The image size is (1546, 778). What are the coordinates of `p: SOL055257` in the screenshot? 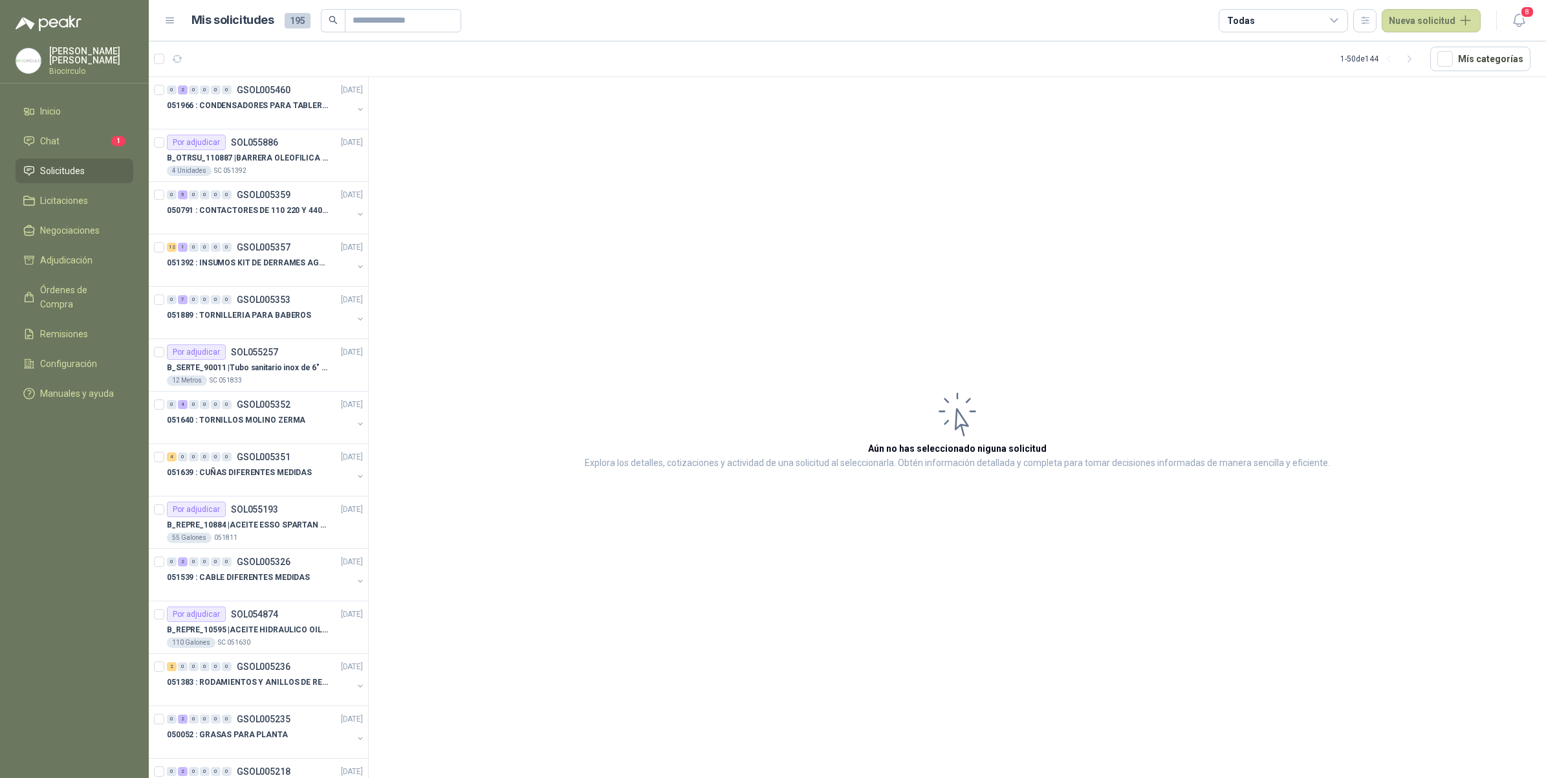 It's located at (254, 352).